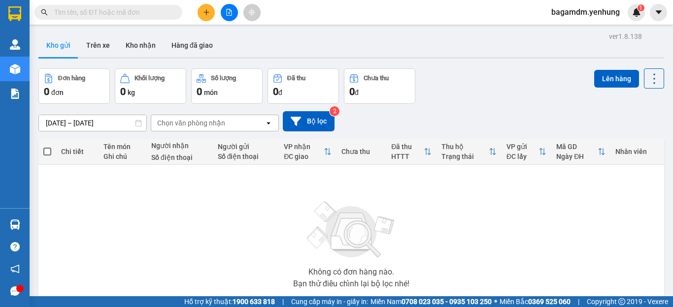  I want to click on div: VP gửi, so click(522, 147).